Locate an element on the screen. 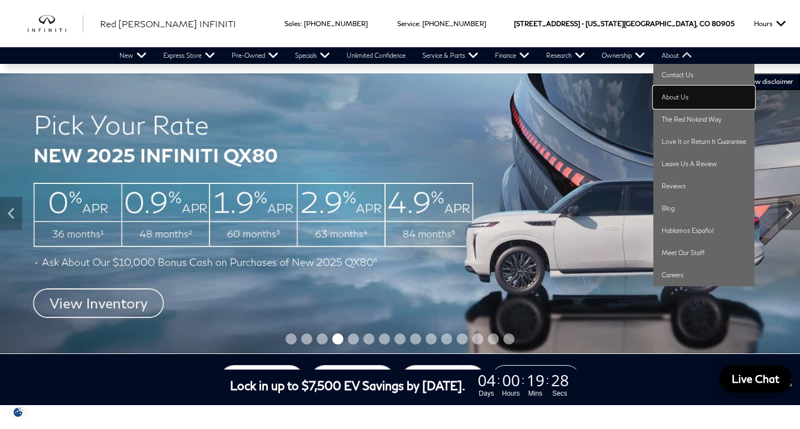 This screenshot has height=429, width=800. a: Pre-Owned is located at coordinates (255, 56).